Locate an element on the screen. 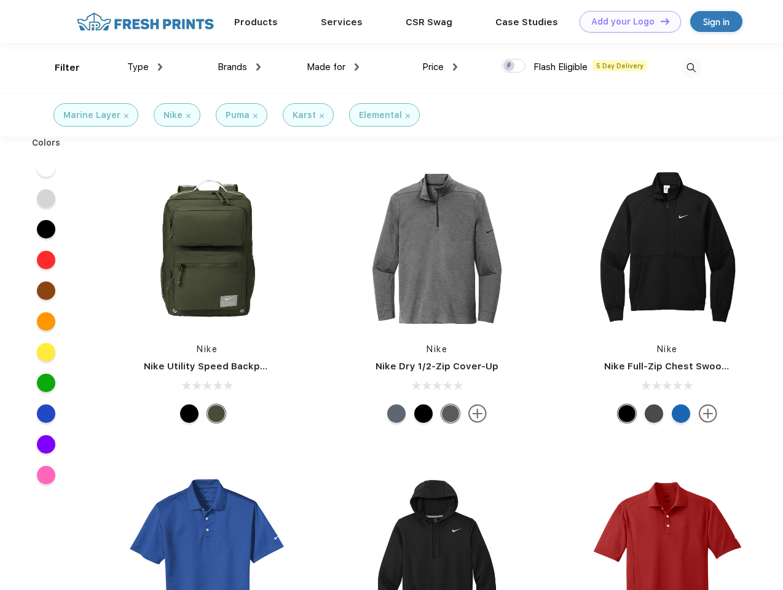  div: Add your Logo is located at coordinates (623, 22).